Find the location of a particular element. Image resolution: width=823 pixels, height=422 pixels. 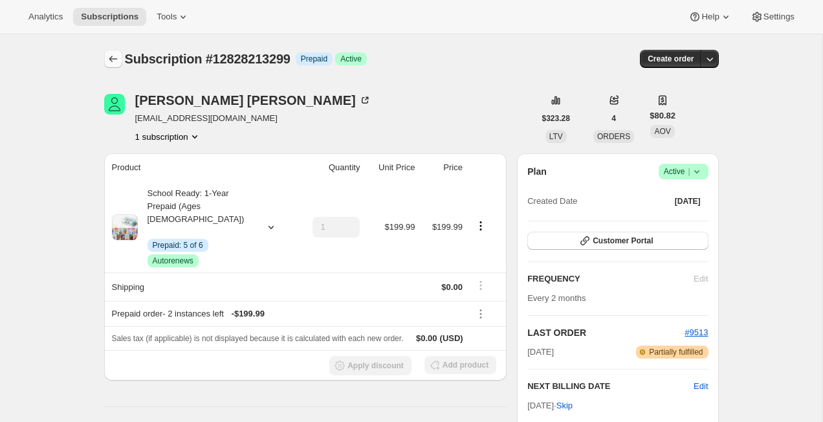

span: LTV is located at coordinates (556, 136).